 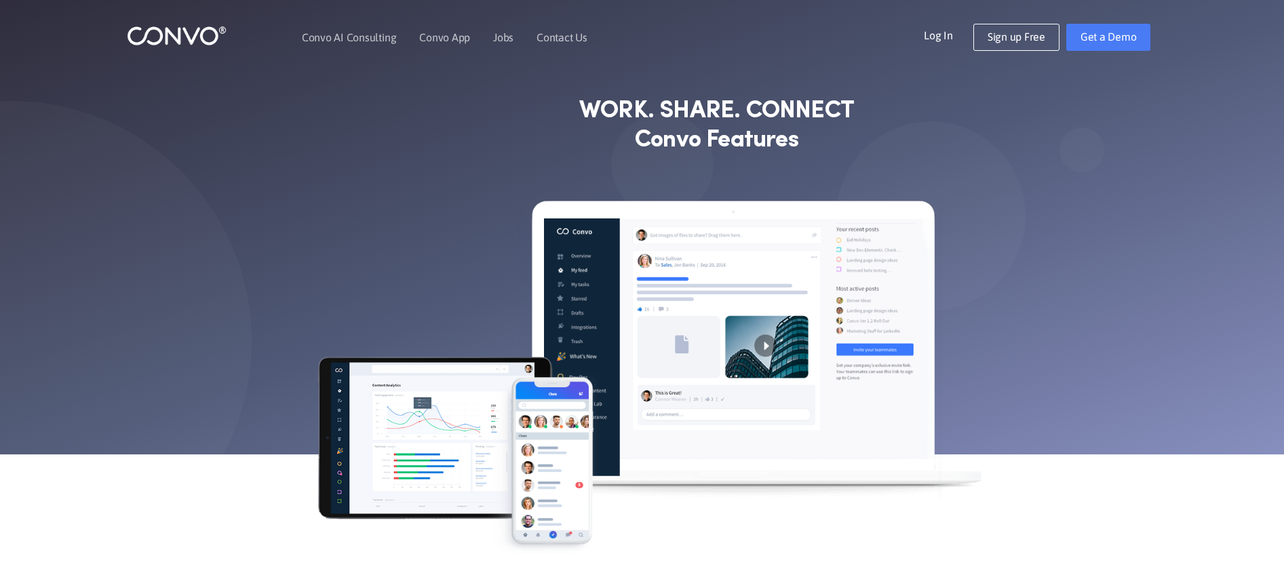 What do you see at coordinates (444, 37) in the screenshot?
I see `a: Convo App` at bounding box center [444, 37].